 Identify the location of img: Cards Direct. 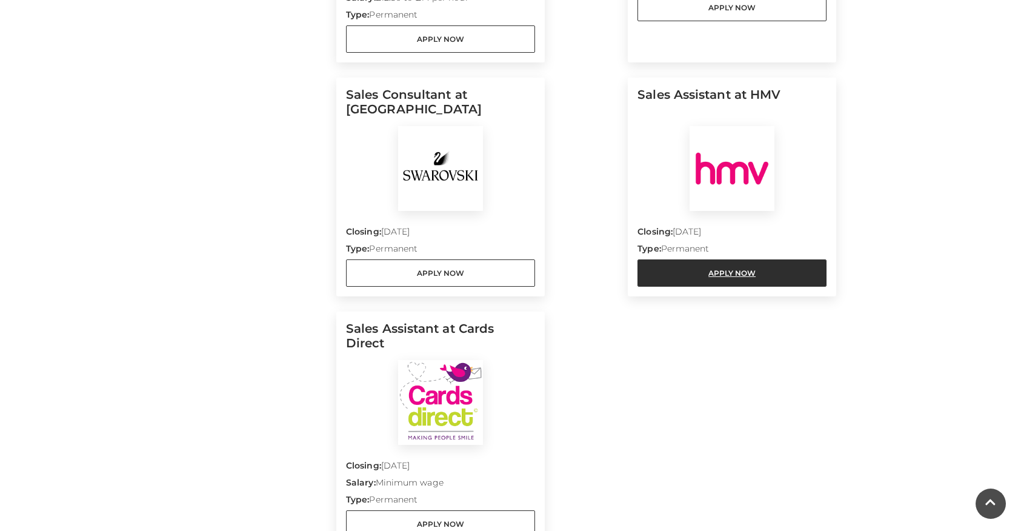
(440, 402).